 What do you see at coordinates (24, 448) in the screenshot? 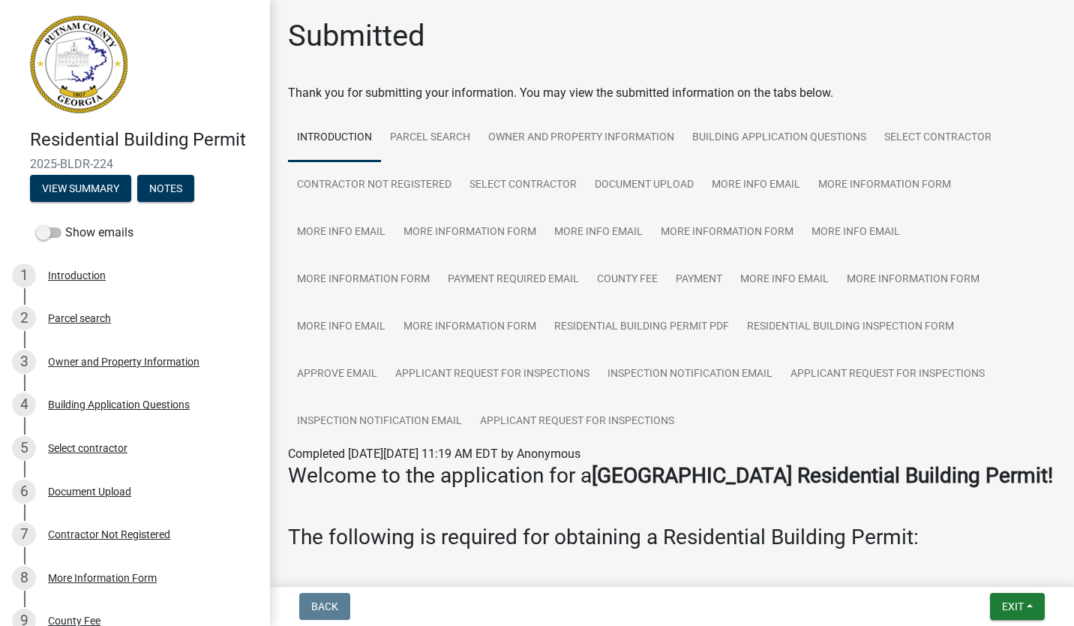
I see `div: 5` at bounding box center [24, 448].